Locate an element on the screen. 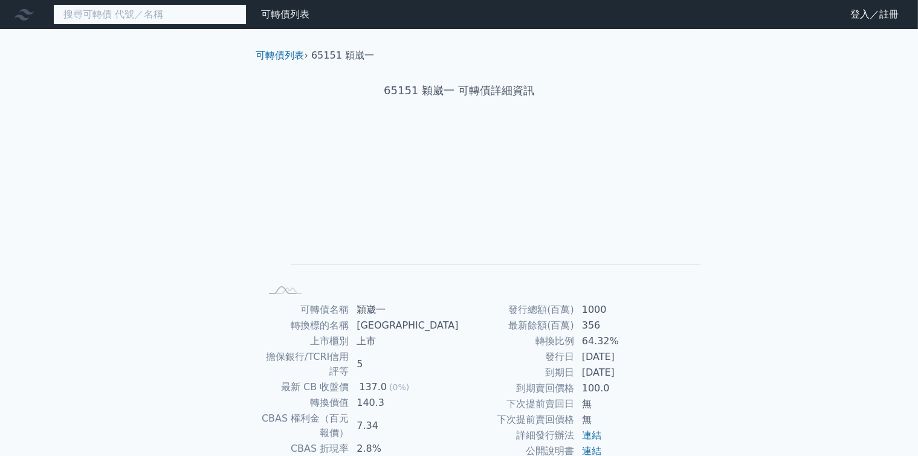 The height and width of the screenshot is (456, 918). td: 最新 CB 收盤價 is located at coordinates (305, 387).